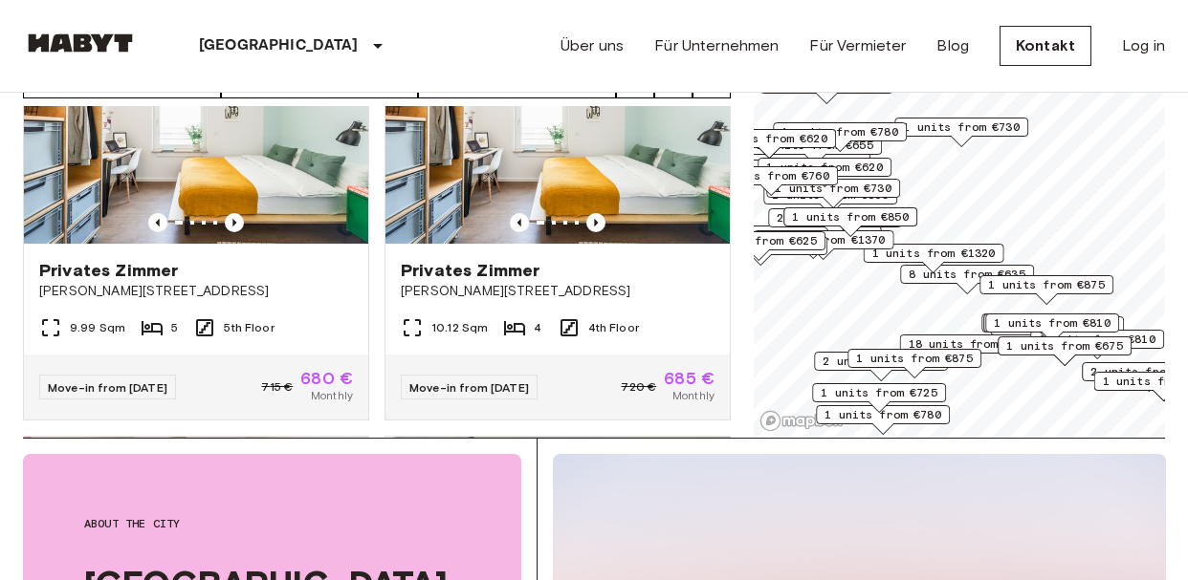  I want to click on img: Marketing picture of unit DE-01-08-020-03Q, so click(196, 129).